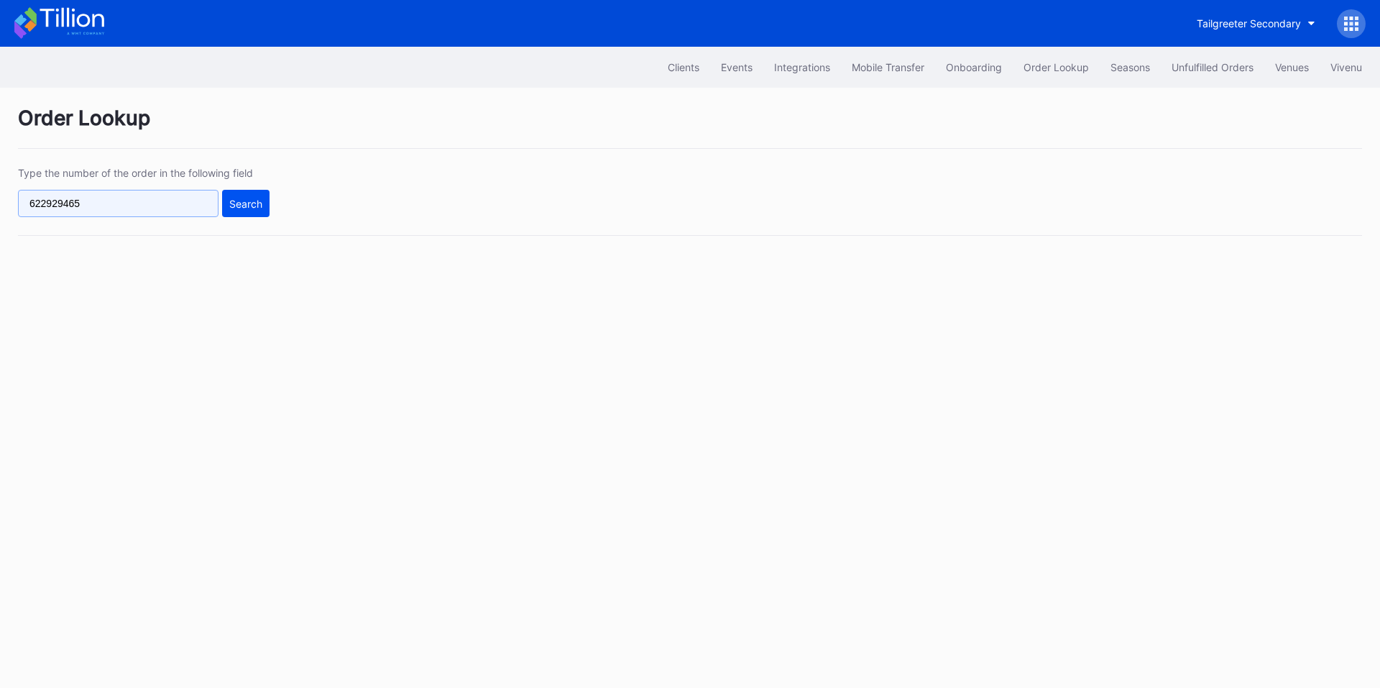 The image size is (1380, 688). I want to click on button: Mobile Transfer, so click(888, 67).